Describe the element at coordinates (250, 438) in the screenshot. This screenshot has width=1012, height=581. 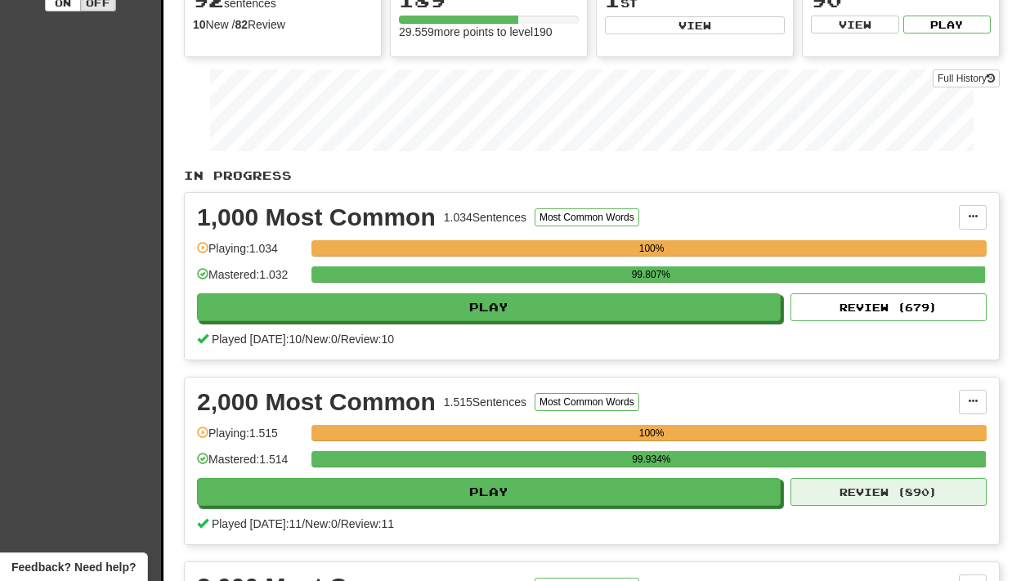
I see `div: Playing: 1.515` at that location.